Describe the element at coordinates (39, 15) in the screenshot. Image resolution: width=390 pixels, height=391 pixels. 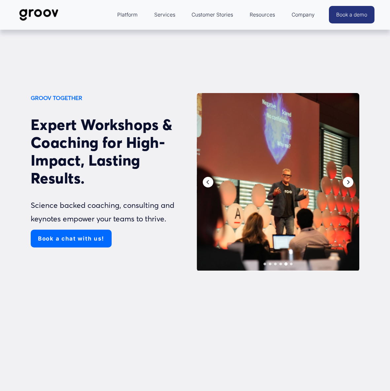
I see `img: Groov | Workplace Science Platform | Unlock Performance | Drive Results` at that location.